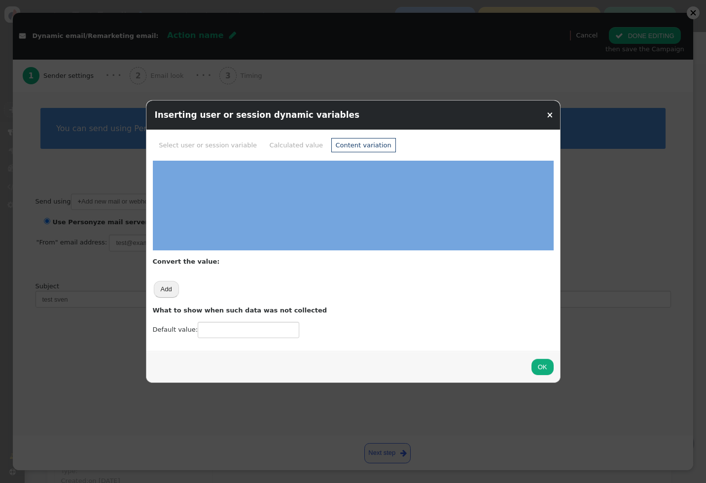 This screenshot has width=706, height=483. Describe the element at coordinates (208, 145) in the screenshot. I see `li: Select user or session variable` at that location.